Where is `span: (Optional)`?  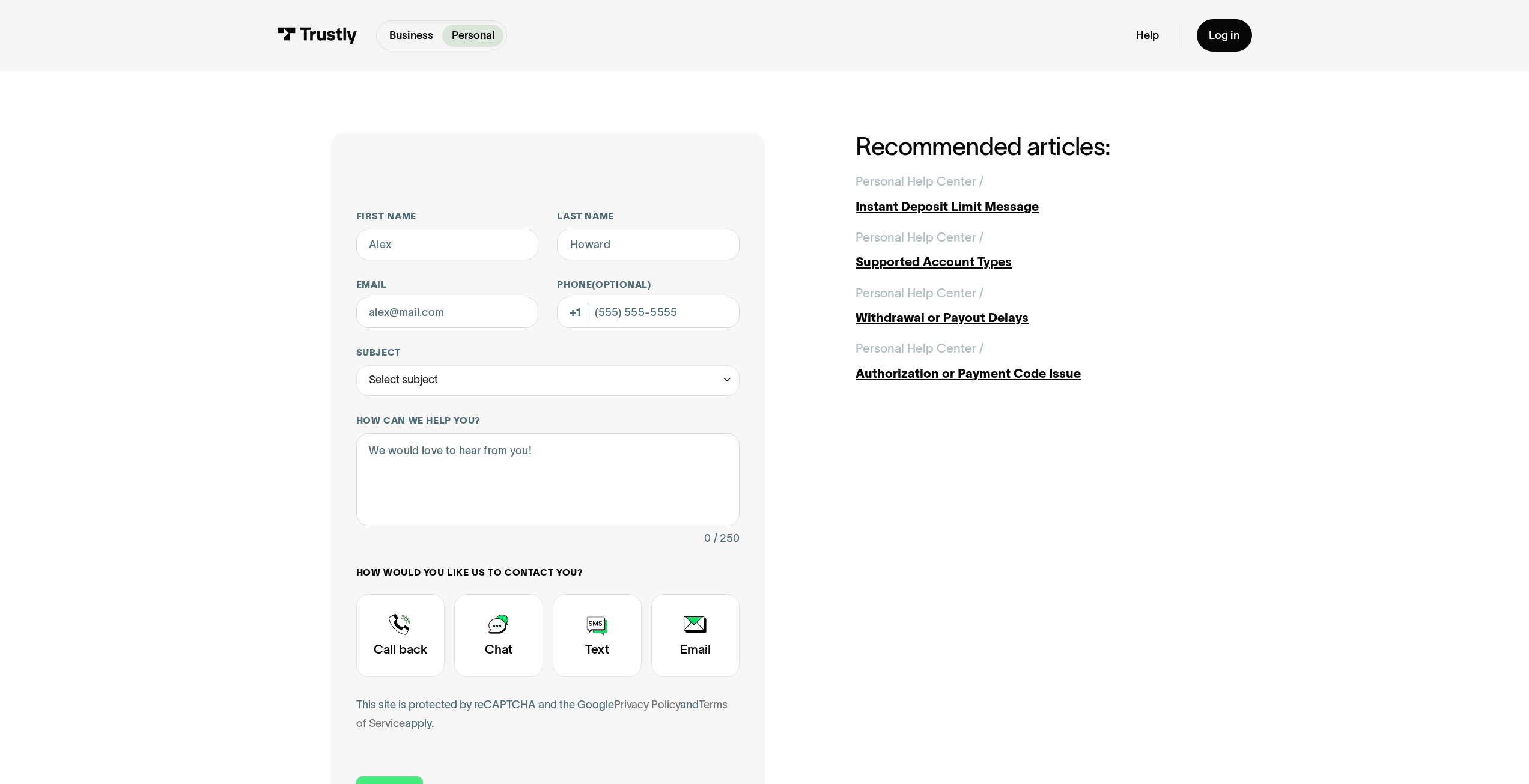 span: (Optional) is located at coordinates (622, 284).